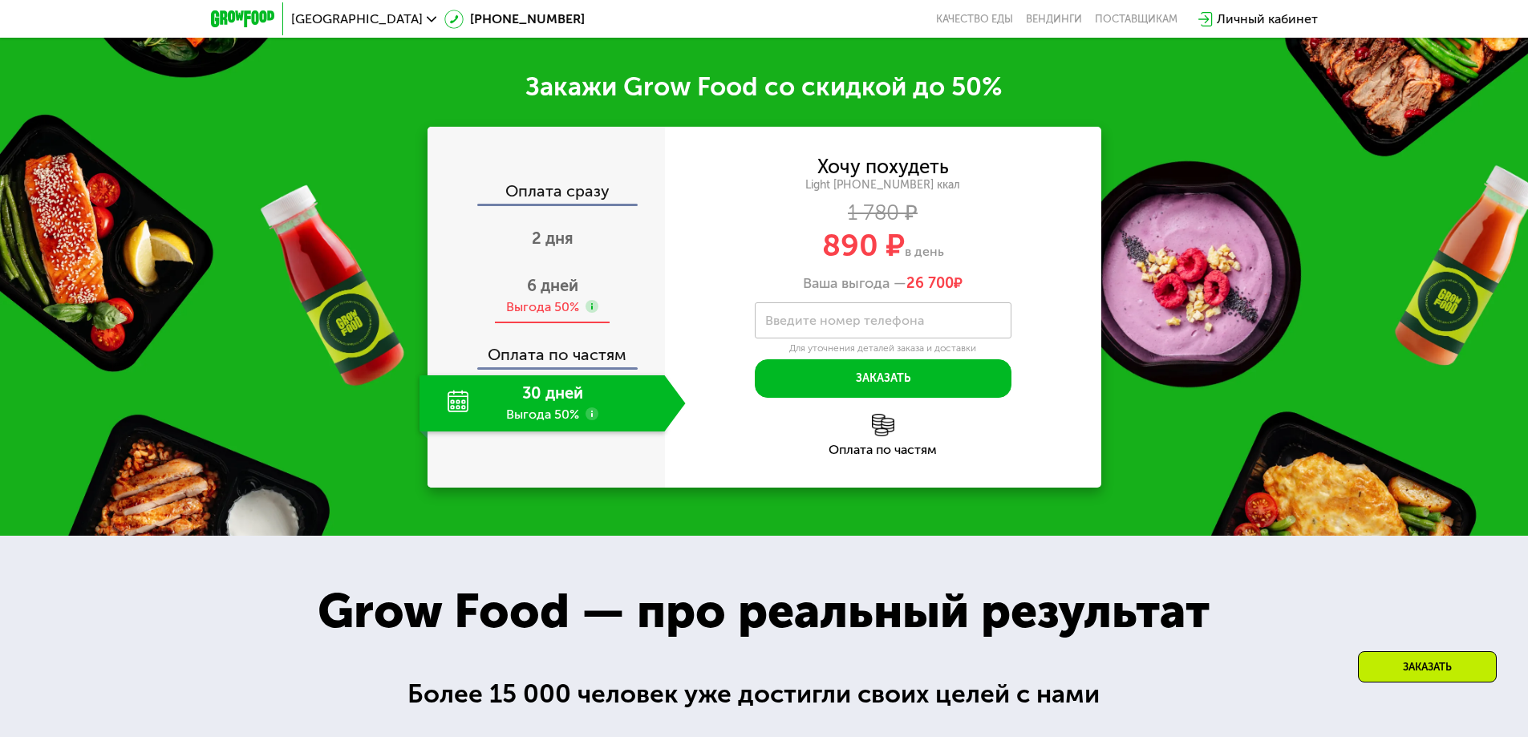 The image size is (1528, 737). Describe the element at coordinates (883, 425) in the screenshot. I see `img: l6xcnZfty9opOoJh.png` at that location.